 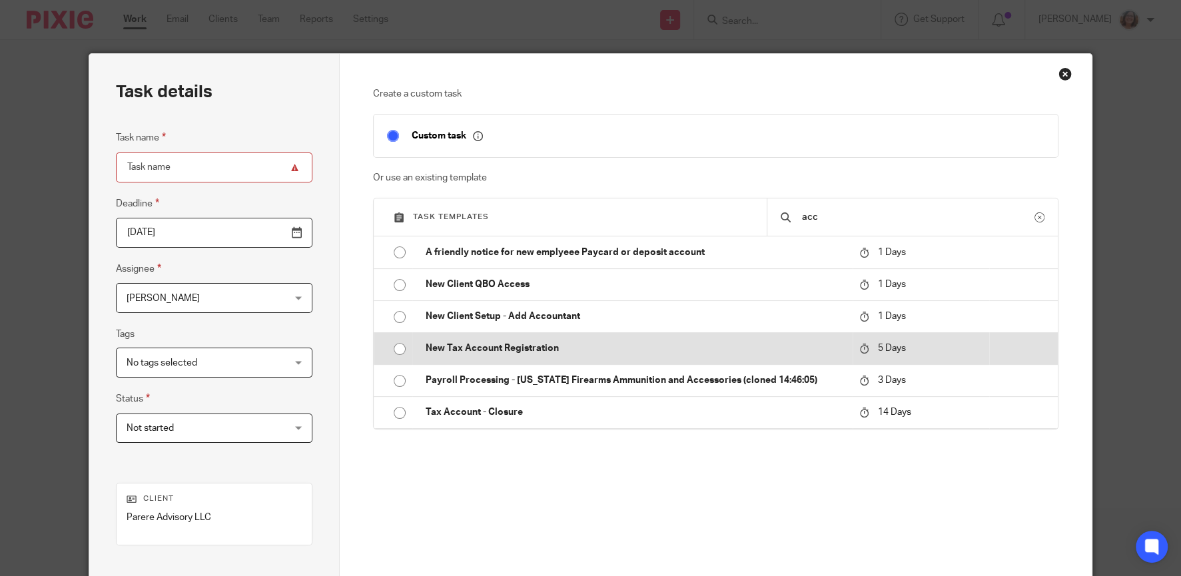 I want to click on p: A friendly notice for new emplyeee Paycard or deposit account, so click(x=635, y=252).